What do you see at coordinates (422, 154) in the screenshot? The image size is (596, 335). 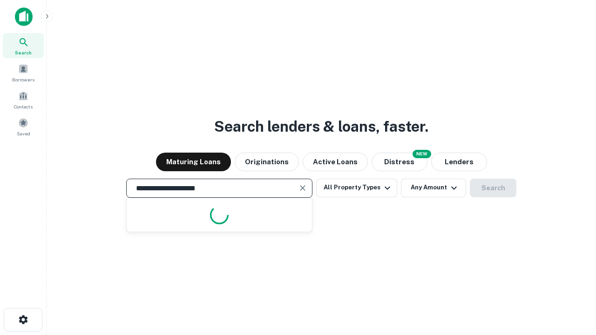 I see `div: NEW` at bounding box center [422, 154].